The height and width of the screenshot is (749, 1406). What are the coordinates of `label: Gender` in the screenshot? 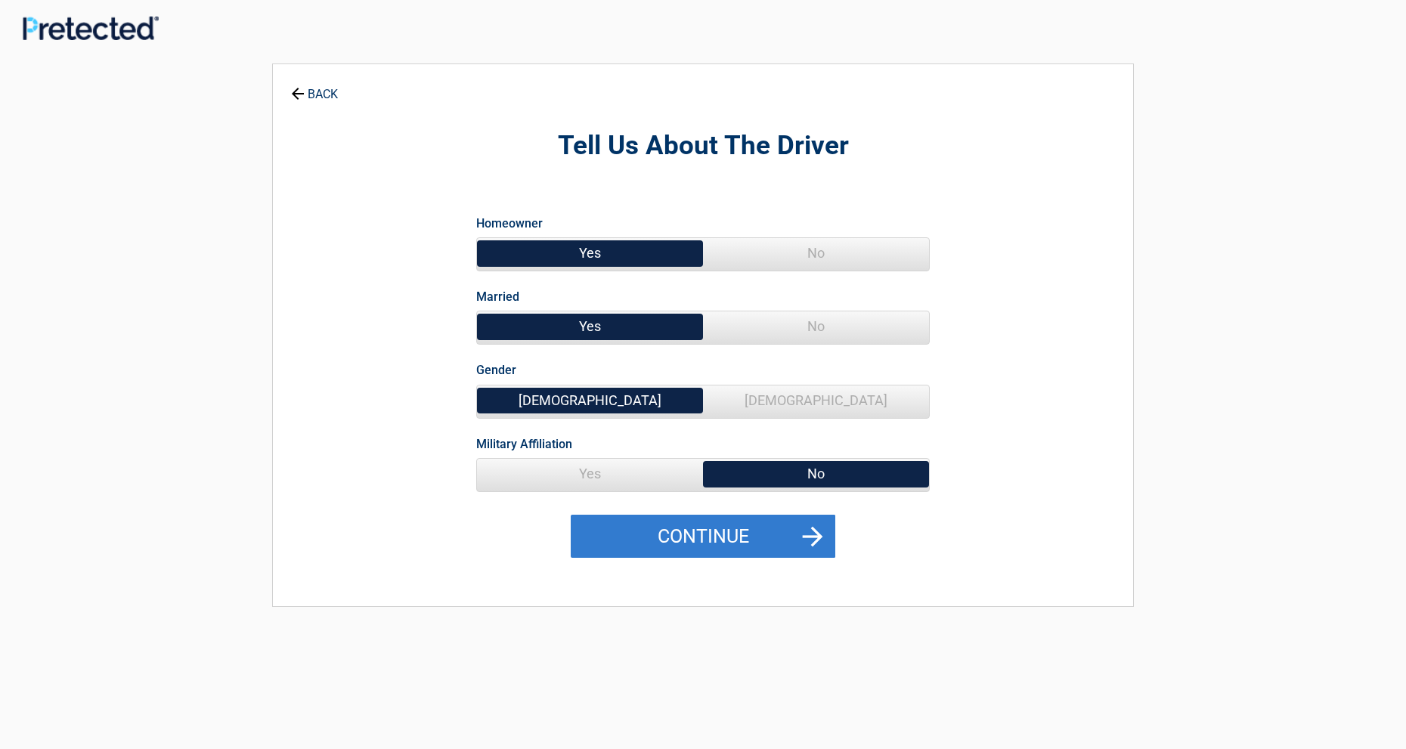 It's located at (496, 370).